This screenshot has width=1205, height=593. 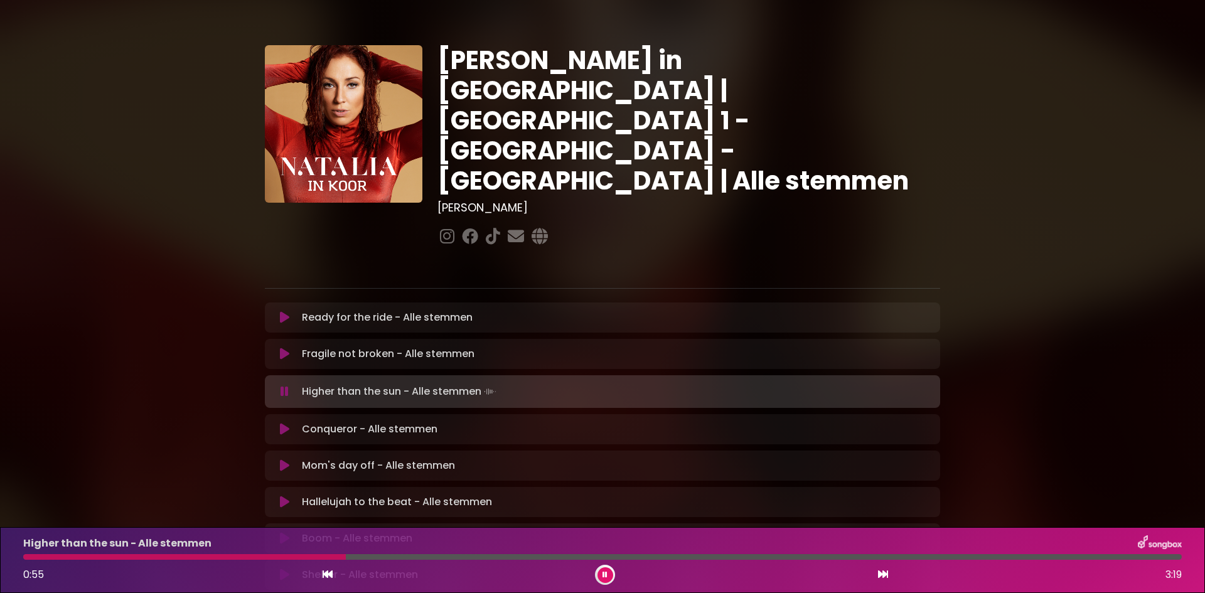 I want to click on p: Conqueror - Alle stemmen, so click(x=370, y=429).